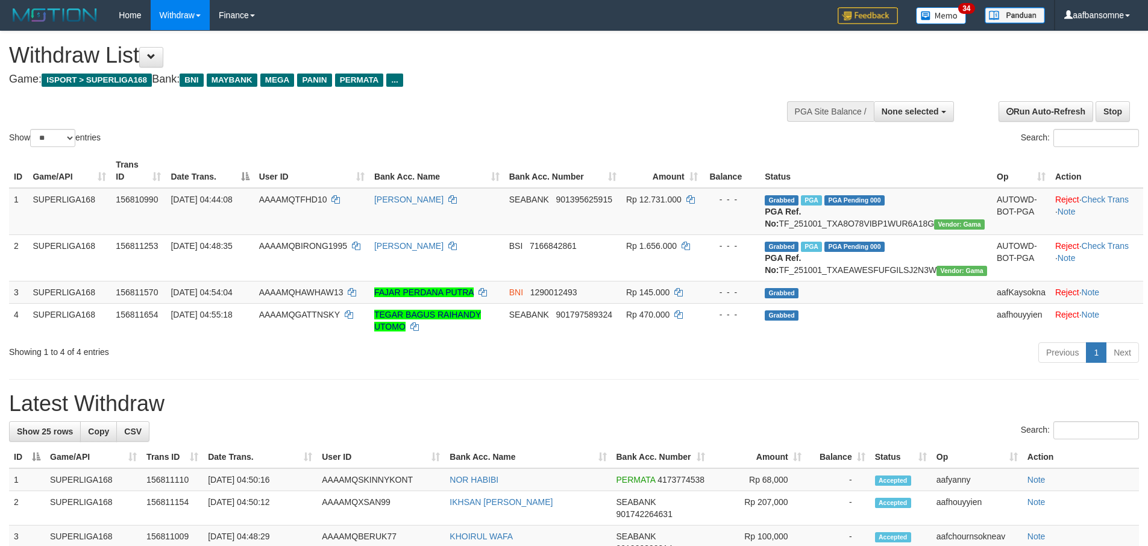 This screenshot has height=546, width=1148. What do you see at coordinates (18, 320) in the screenshot?
I see `td: 4` at bounding box center [18, 320].